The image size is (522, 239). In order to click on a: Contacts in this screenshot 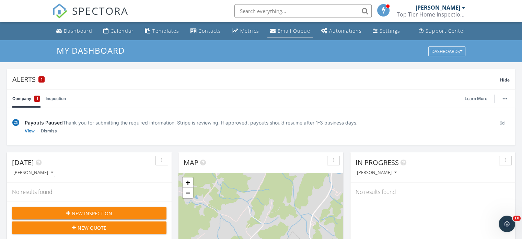, I will do `click(206, 31)`.